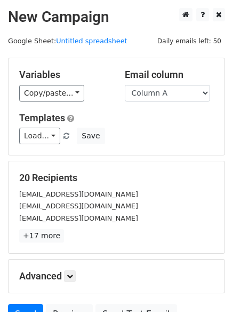  Describe the element at coordinates (190, 41) in the screenshot. I see `span: Daily emails left: 50` at that location.